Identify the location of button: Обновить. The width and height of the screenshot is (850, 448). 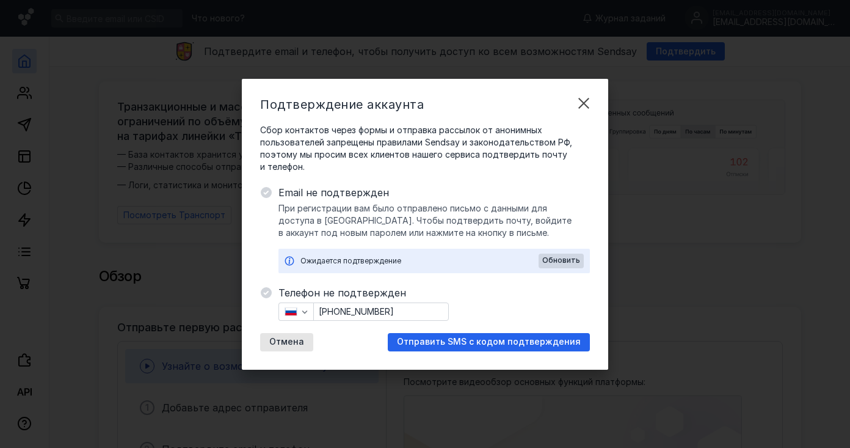
(561, 261).